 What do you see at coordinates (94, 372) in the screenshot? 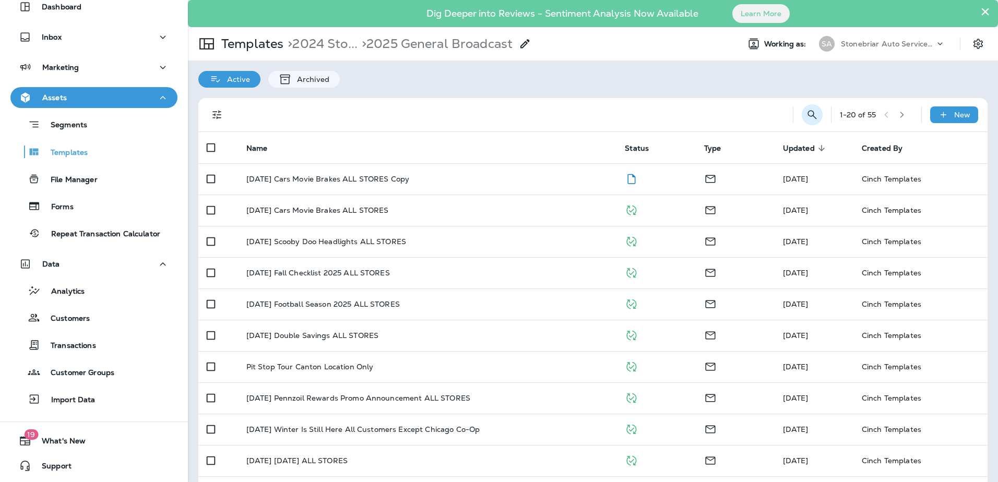
I see `button: Customer Groups` at bounding box center [94, 372].